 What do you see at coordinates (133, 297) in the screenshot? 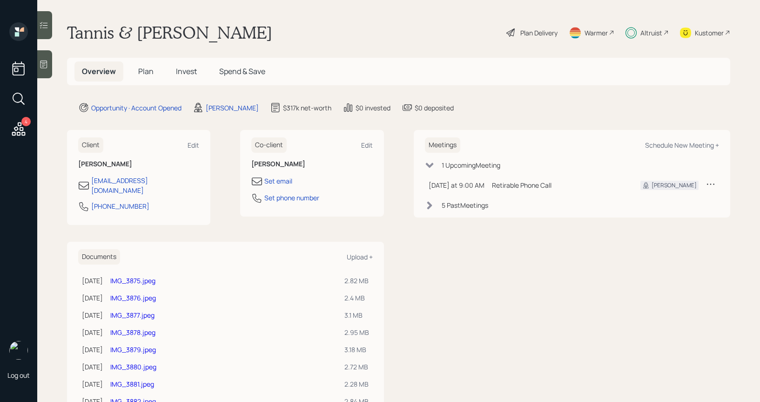
I see `a: IMG_3876.jpeg` at bounding box center [133, 297].